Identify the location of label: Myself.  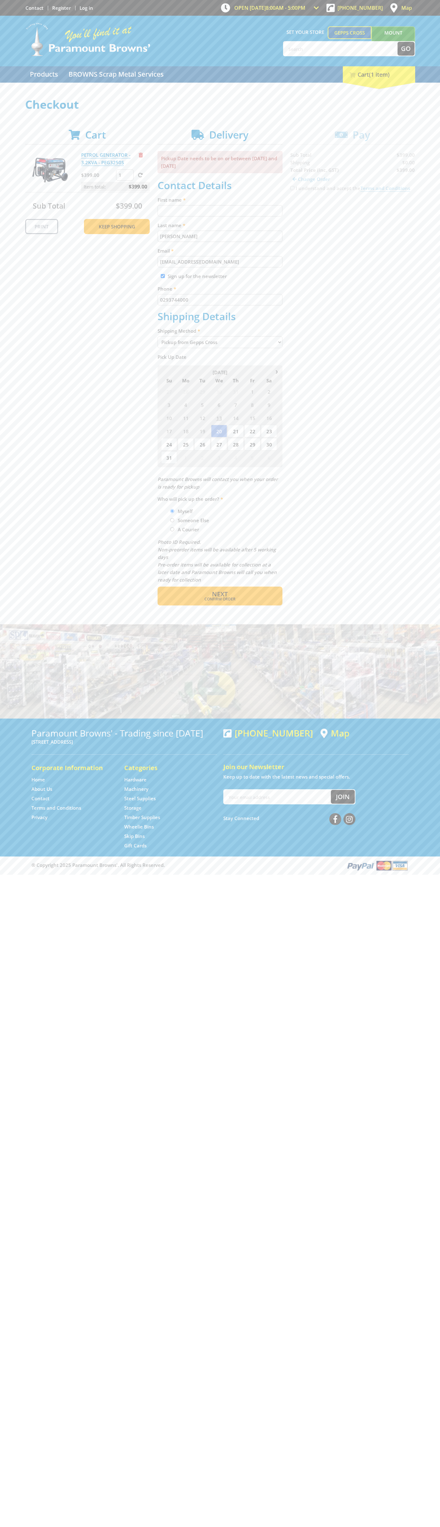
(185, 511).